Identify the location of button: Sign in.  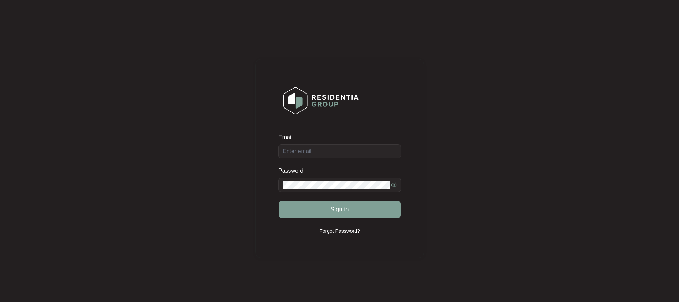
(340, 209).